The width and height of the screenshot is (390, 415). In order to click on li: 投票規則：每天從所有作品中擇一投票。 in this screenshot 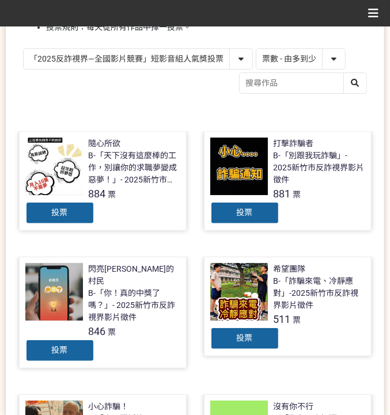, I will do `click(206, 27)`.